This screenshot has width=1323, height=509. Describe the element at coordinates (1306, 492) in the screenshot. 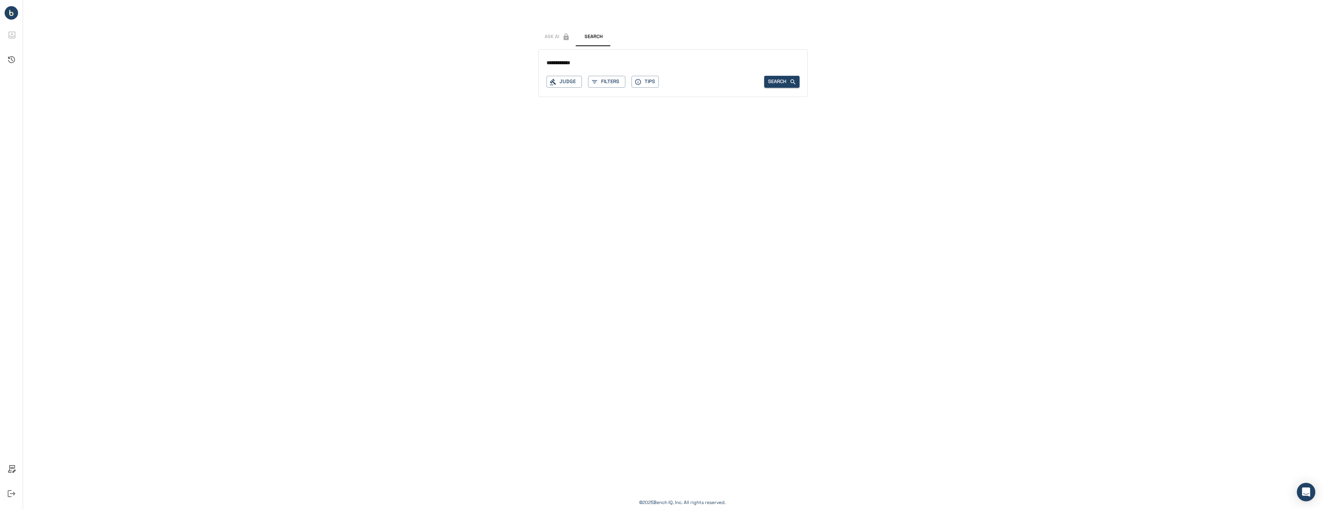

I see `div: Open Intercom Messenger` at that location.